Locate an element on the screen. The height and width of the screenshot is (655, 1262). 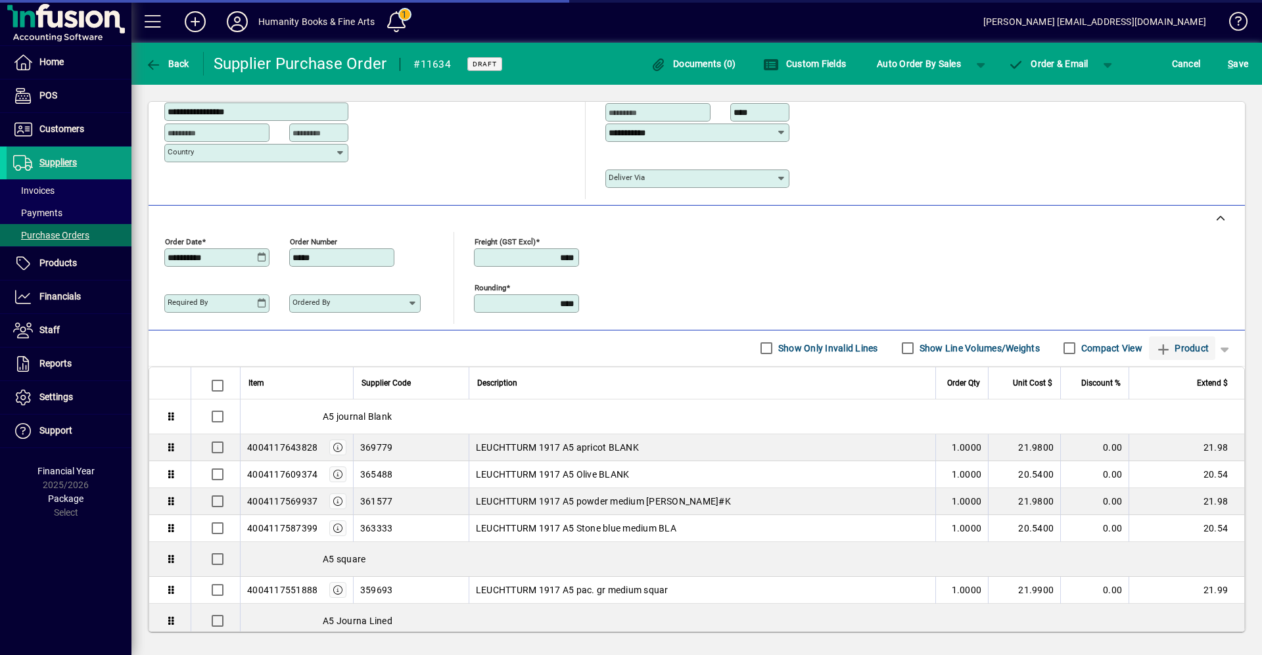
a: Payments is located at coordinates (69, 213).